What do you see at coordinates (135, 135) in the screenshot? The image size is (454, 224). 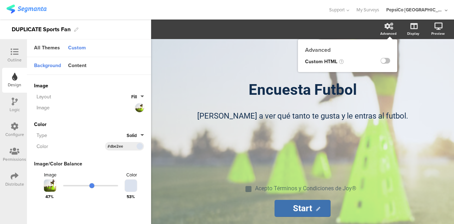 I see `button: Solid` at bounding box center [135, 135].